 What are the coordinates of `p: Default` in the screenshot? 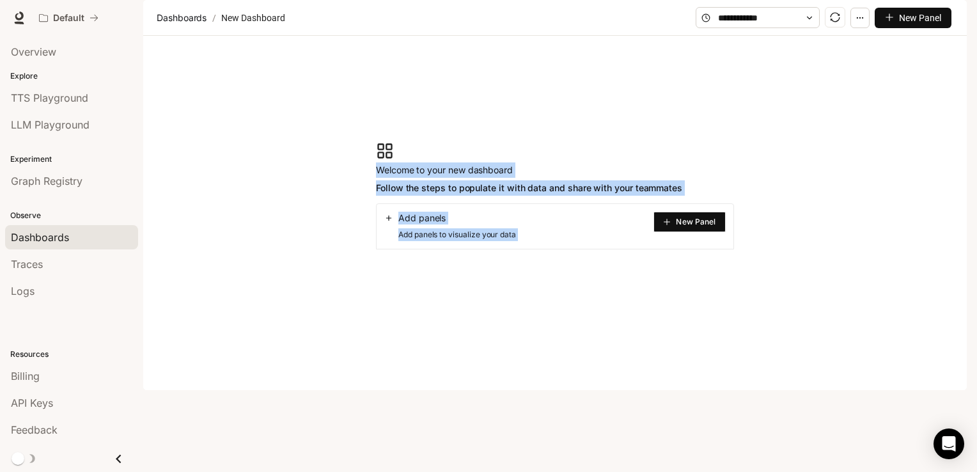 It's located at (68, 18).